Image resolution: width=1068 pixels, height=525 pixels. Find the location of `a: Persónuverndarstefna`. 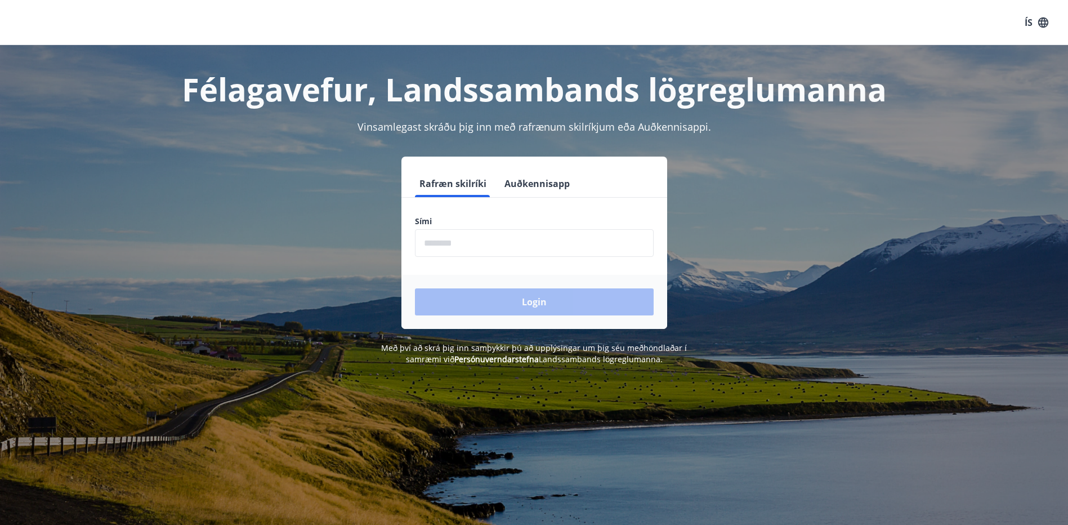

a: Persónuverndarstefna is located at coordinates (496, 359).